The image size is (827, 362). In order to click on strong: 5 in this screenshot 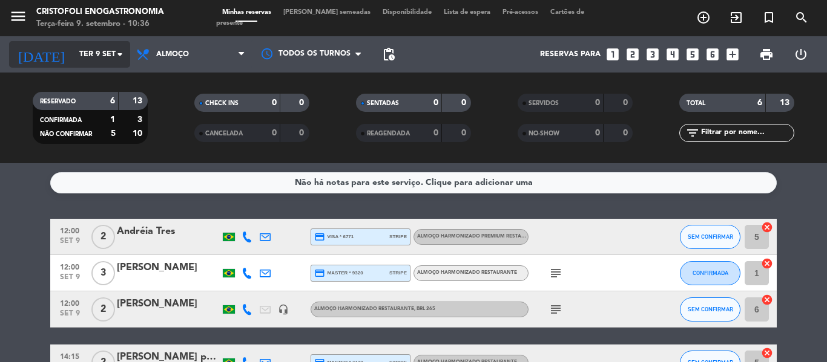, I will do `click(113, 134)`.